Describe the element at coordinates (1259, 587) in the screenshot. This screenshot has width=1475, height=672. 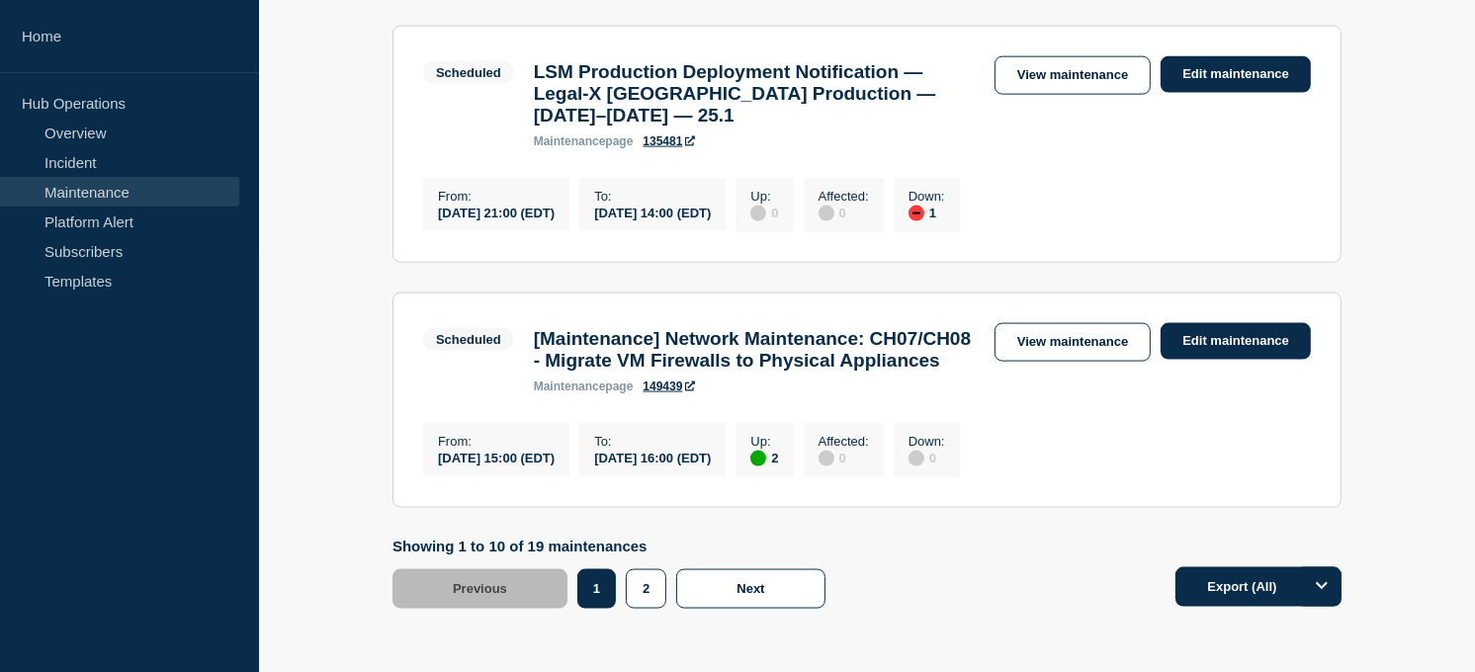
I see `button: Export (All)` at that location.